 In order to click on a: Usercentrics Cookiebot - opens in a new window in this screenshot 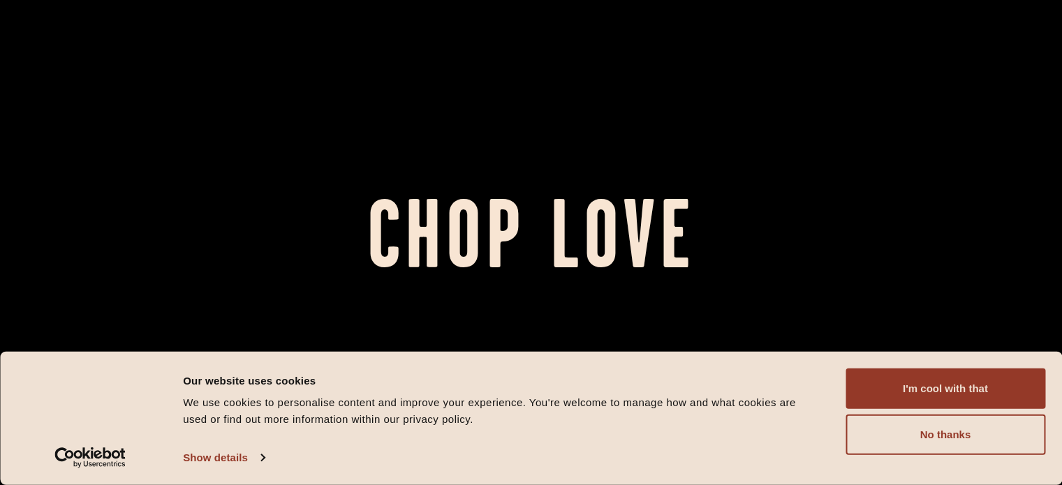, I will do `click(90, 458)`.